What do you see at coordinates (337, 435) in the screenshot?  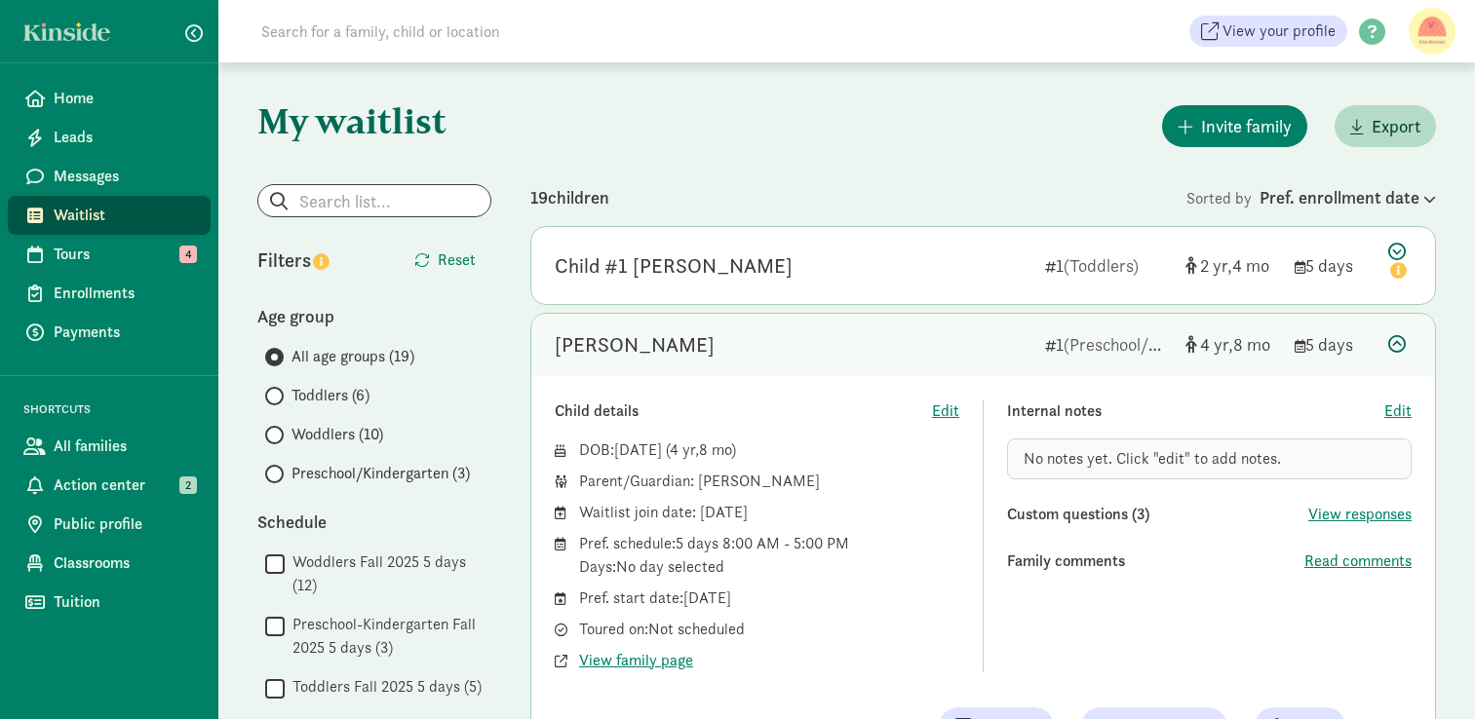 I see `span: Woddlers (10)` at bounding box center [337, 435].